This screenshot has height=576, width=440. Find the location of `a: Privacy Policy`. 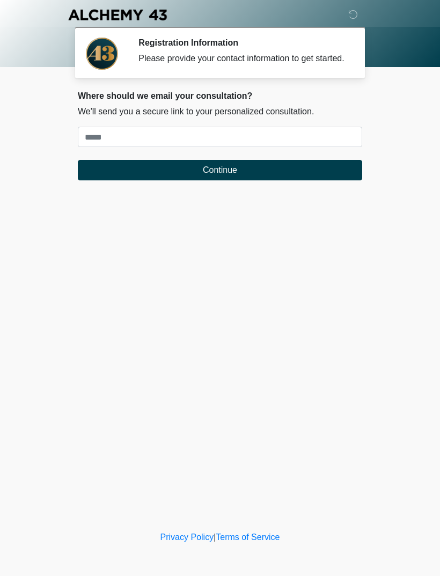

a: Privacy Policy is located at coordinates (187, 537).